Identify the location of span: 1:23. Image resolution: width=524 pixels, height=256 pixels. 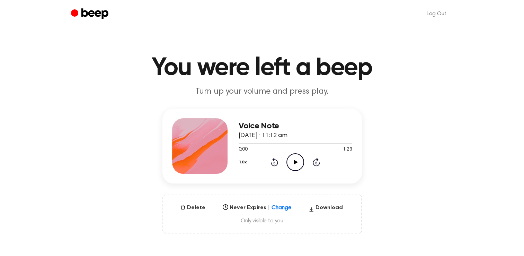
(347, 149).